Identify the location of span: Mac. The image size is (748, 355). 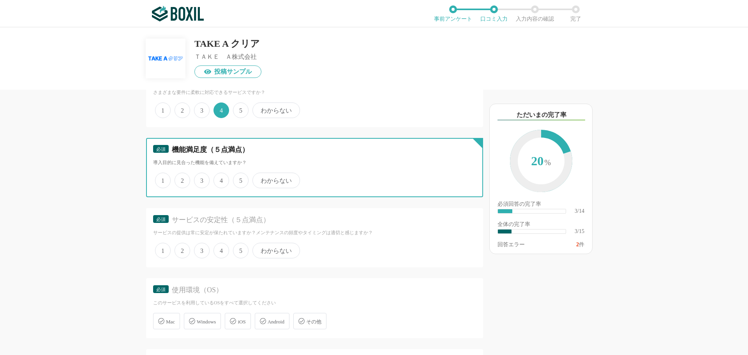
(170, 322).